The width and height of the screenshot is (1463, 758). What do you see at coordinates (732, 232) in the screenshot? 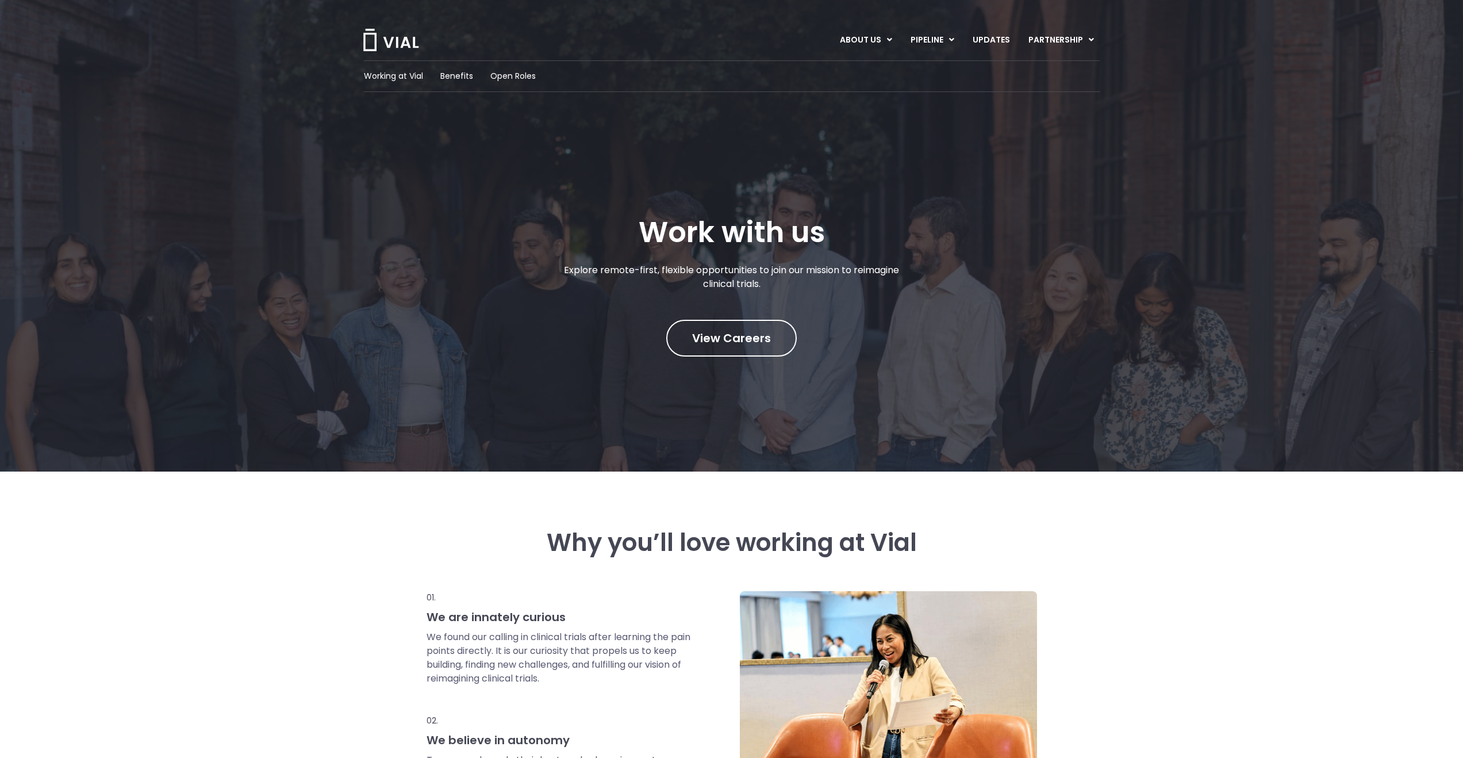
I see `h1: Work with us` at bounding box center [732, 232].